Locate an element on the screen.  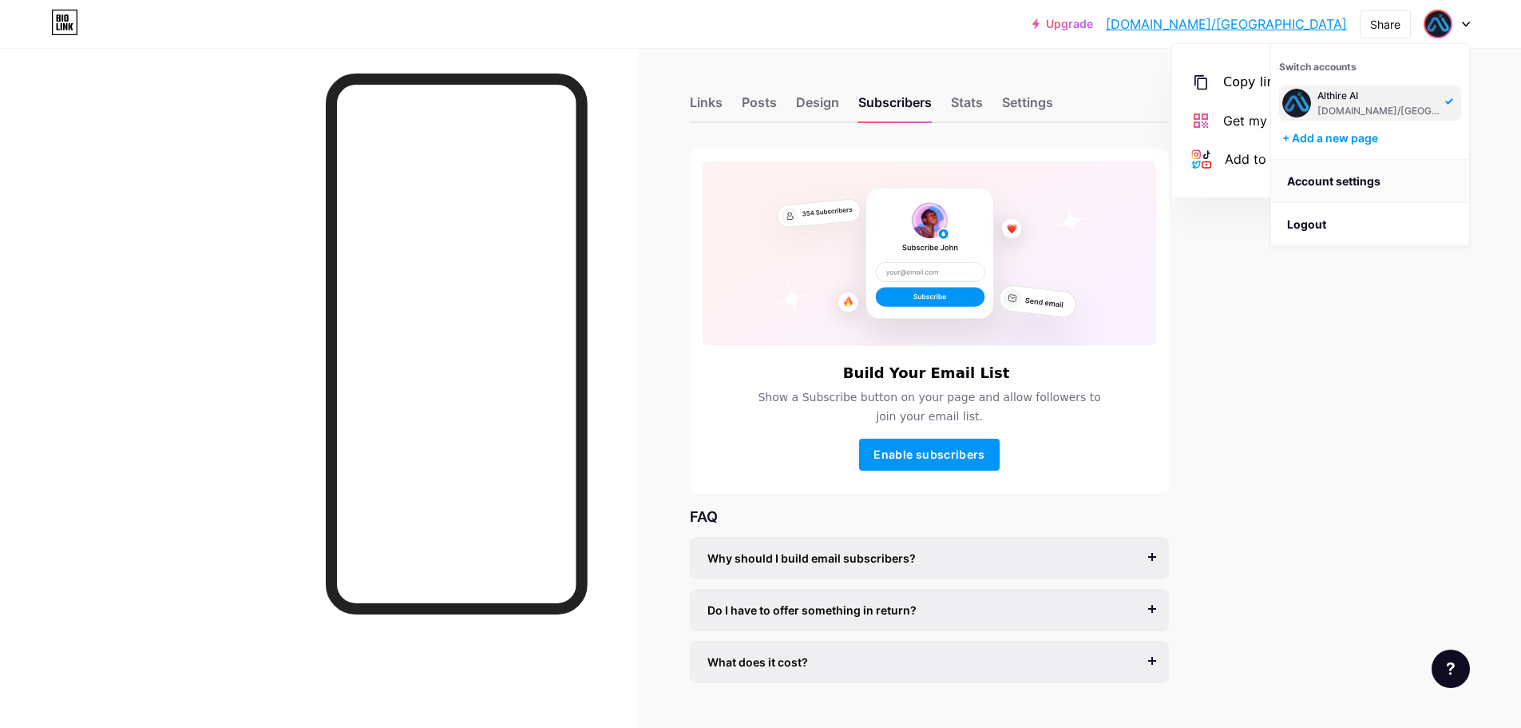
div: Get my QR code is located at coordinates (1273, 121).